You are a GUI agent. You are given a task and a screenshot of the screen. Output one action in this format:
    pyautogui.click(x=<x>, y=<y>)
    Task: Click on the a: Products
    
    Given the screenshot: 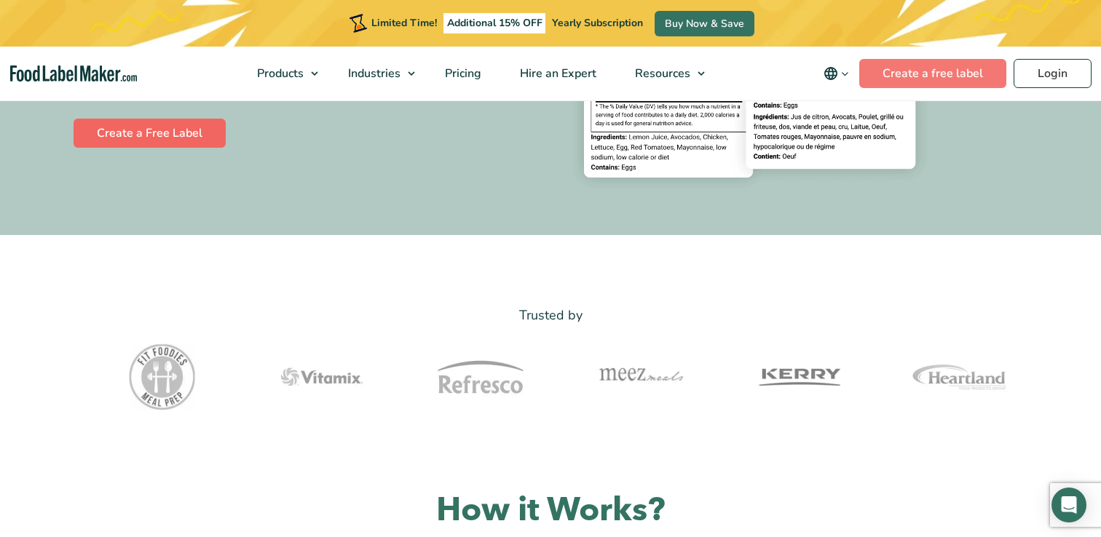 What is the action you would take?
    pyautogui.click(x=282, y=74)
    